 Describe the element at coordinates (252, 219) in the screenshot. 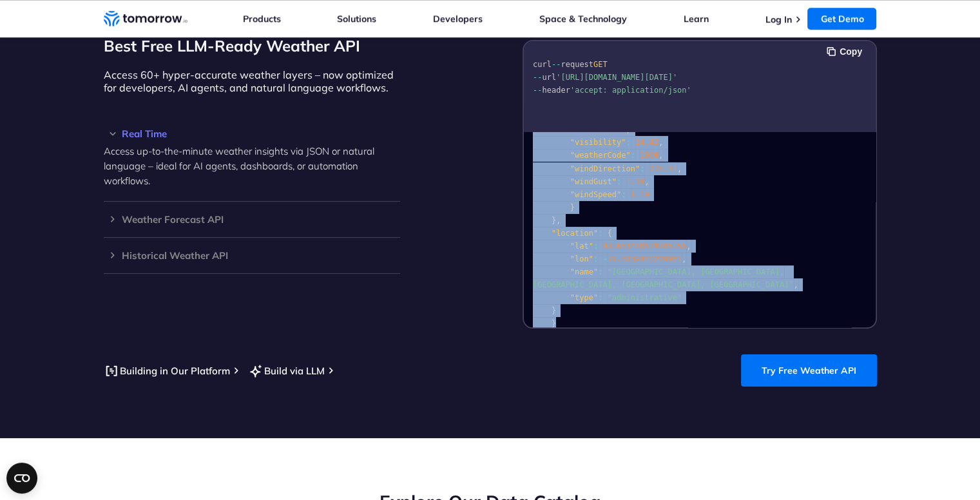

I see `h3: Weather Forecast API` at that location.